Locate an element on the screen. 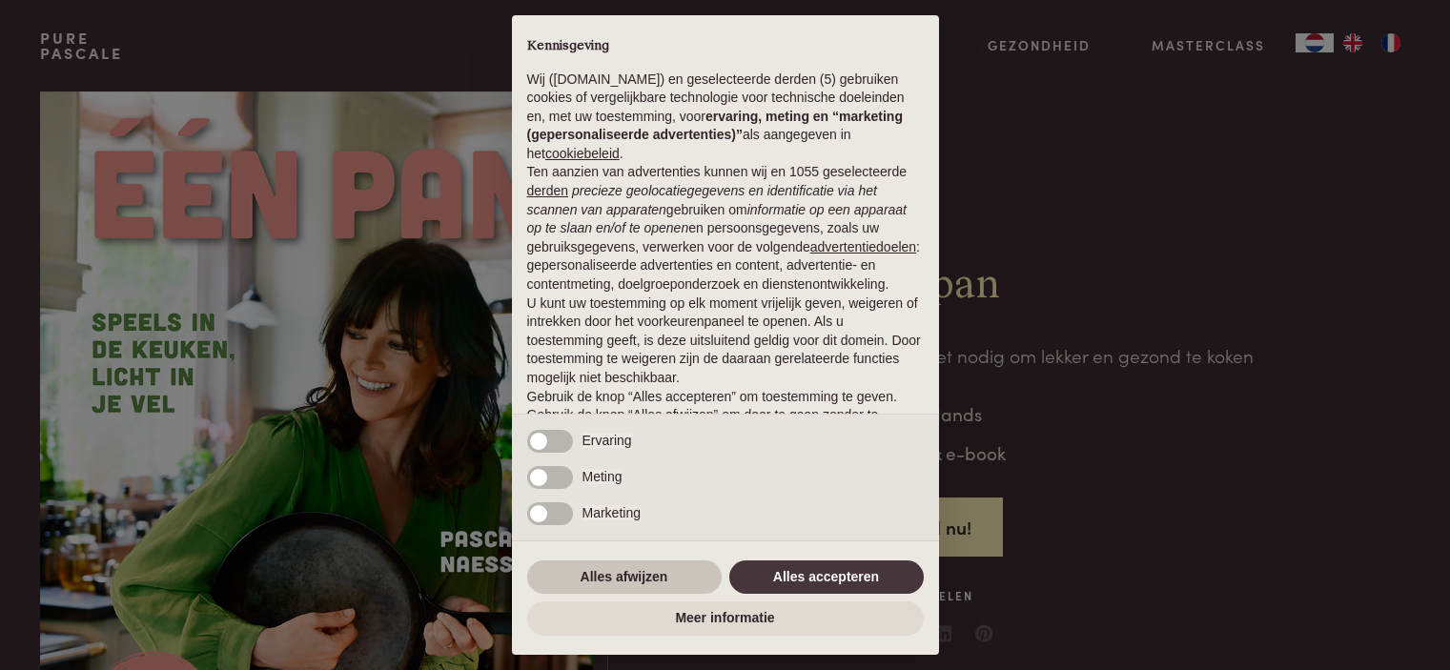 The height and width of the screenshot is (670, 1450). a: cookiebeleid is located at coordinates (582, 153).